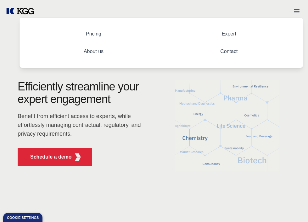  I want to click on button: Schedule a demoKGG Fifth Element RED, so click(55, 157).